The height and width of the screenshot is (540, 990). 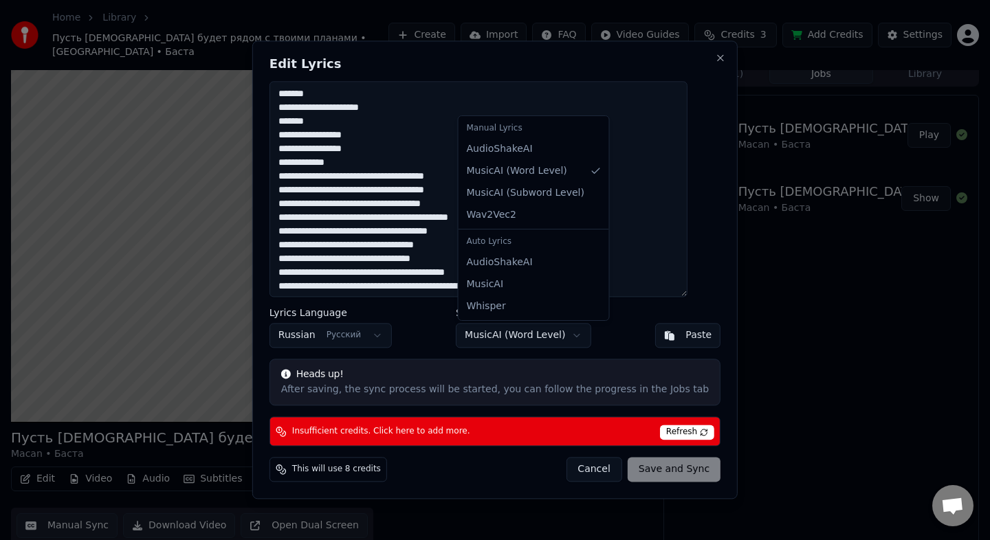 What do you see at coordinates (486, 307) in the screenshot?
I see `span: Whisper` at bounding box center [486, 307].